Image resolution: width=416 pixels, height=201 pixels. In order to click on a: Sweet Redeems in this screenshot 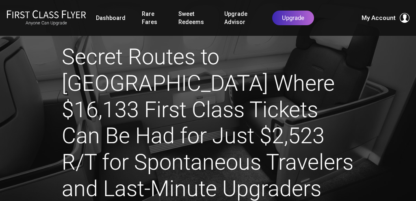, I will do `click(193, 18)`.